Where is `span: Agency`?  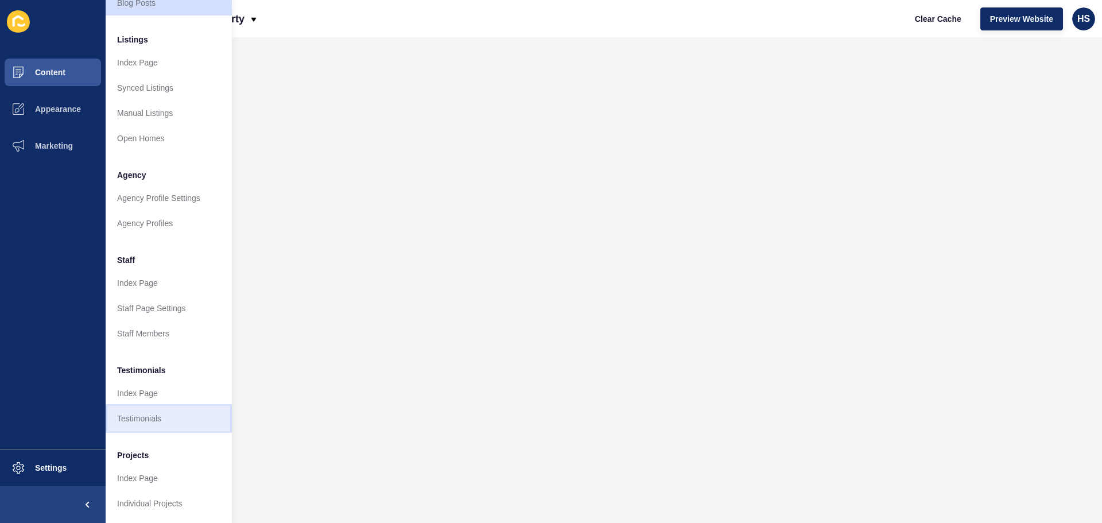 span: Agency is located at coordinates (131, 175).